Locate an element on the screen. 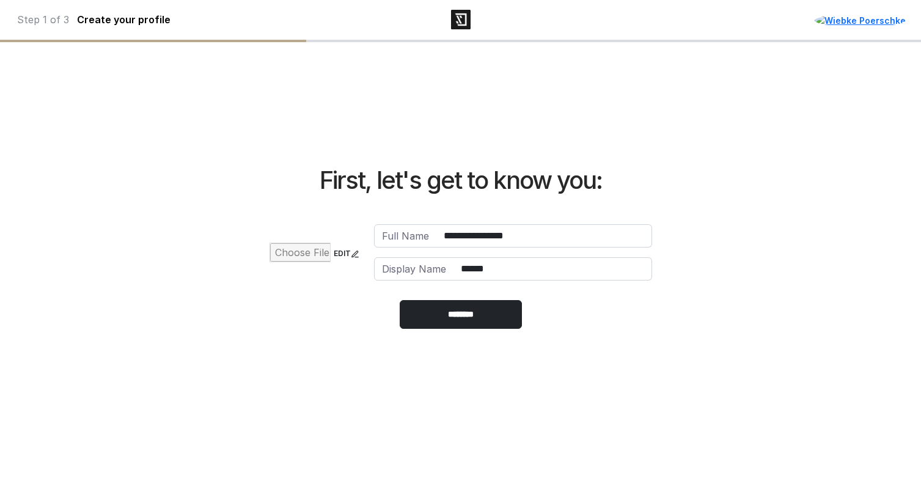 The width and height of the screenshot is (921, 503). a: Edit is located at coordinates (347, 253).